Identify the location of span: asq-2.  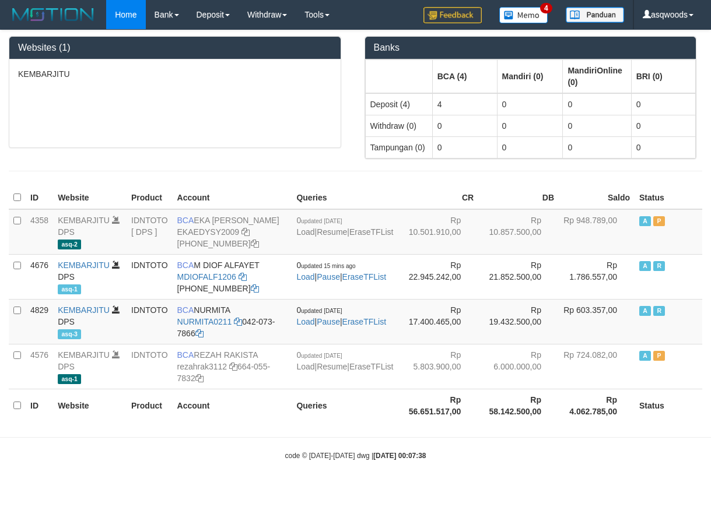
(69, 244).